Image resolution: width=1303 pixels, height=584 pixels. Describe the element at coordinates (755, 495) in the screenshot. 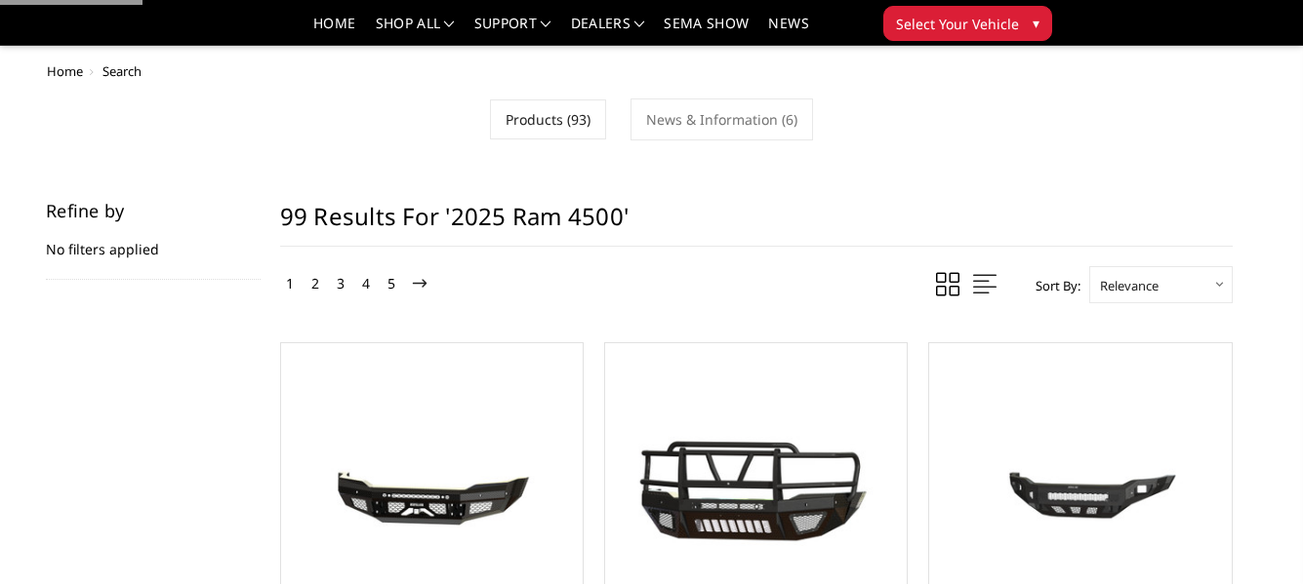

I see `img: 2019-2025 Ram 4500-5500 - T2 Series Extreme Front Bumper (receiver or winch)` at that location.